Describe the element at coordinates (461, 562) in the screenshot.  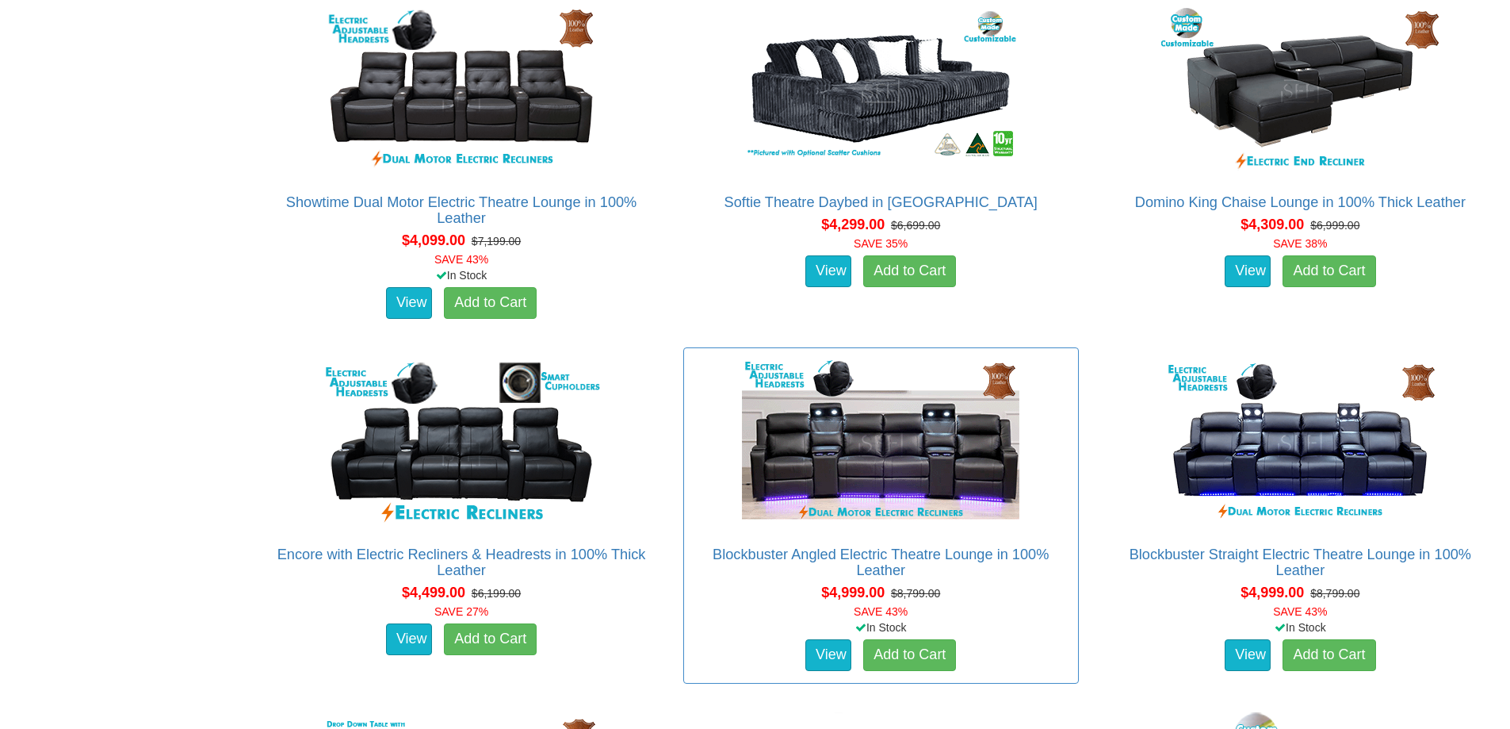
I see `a: Encore with Electric Recliners & Headrests in 100% Thick Leather` at that location.